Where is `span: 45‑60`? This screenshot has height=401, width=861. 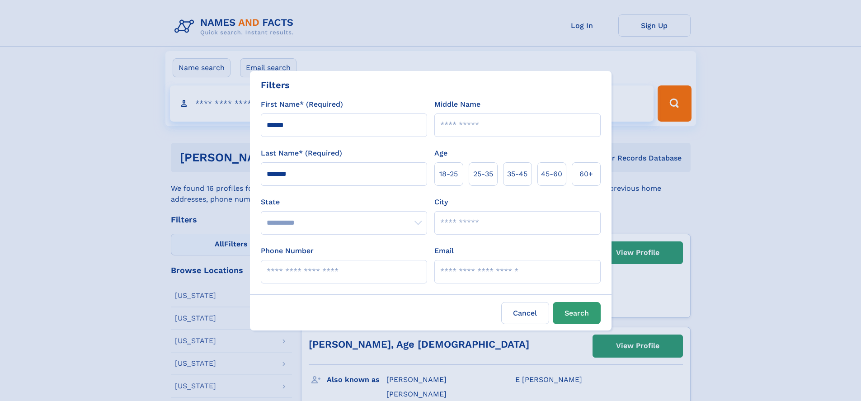
span: 45‑60 is located at coordinates (551, 174).